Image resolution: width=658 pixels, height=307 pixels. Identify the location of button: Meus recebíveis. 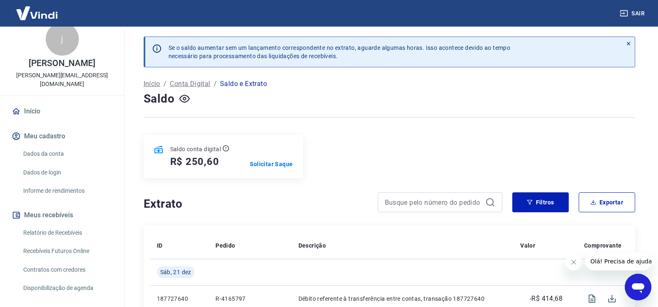
(62, 215).